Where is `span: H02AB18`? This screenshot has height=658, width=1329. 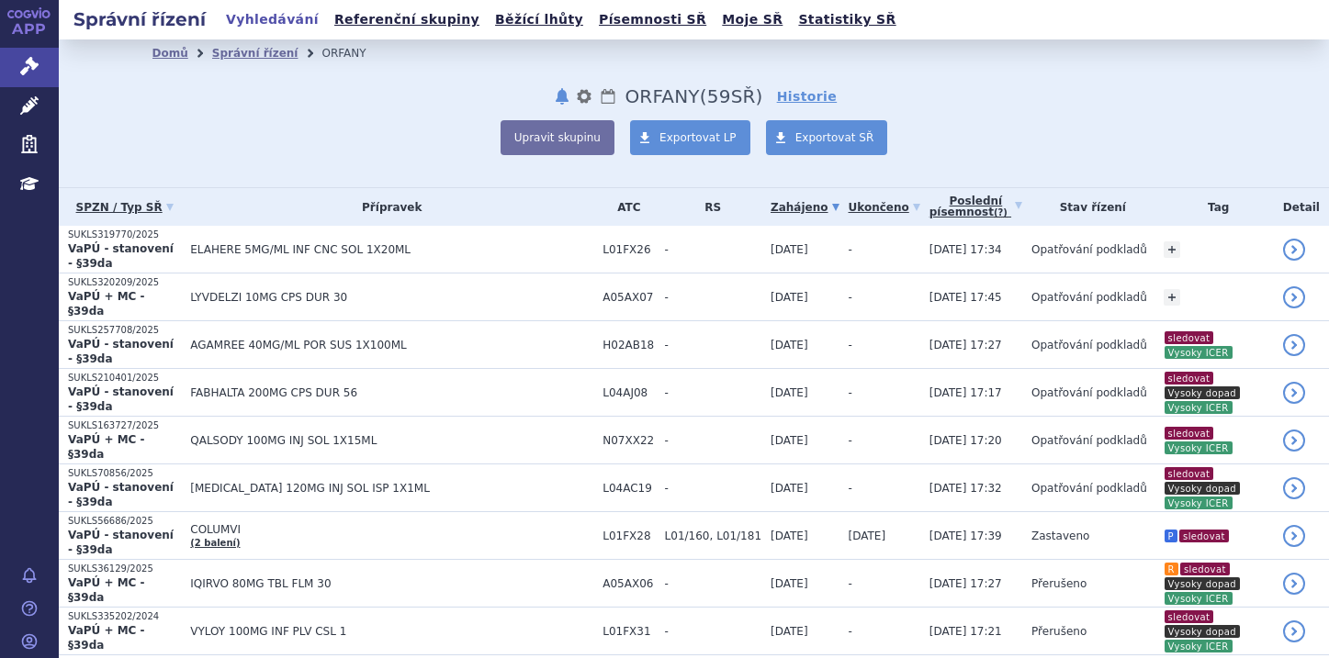 span: H02AB18 is located at coordinates (628, 345).